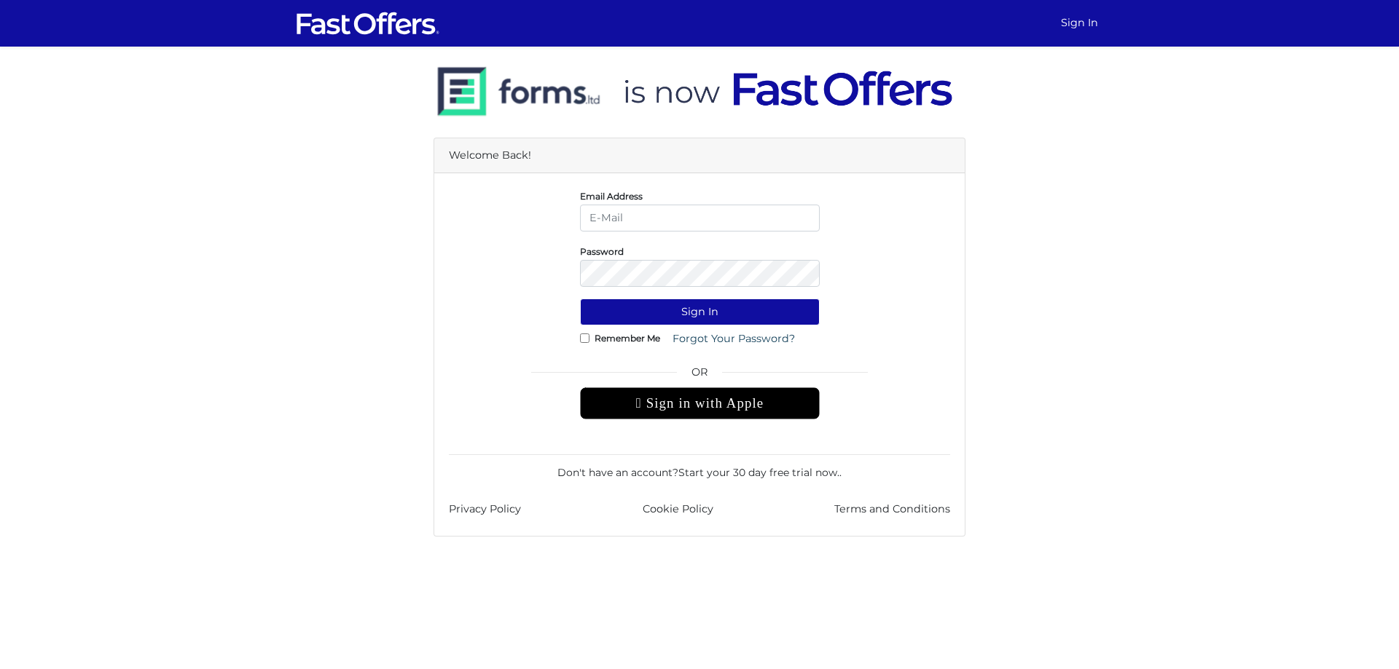  Describe the element at coordinates (734, 339) in the screenshot. I see `a: Forgot Your Password?` at that location.